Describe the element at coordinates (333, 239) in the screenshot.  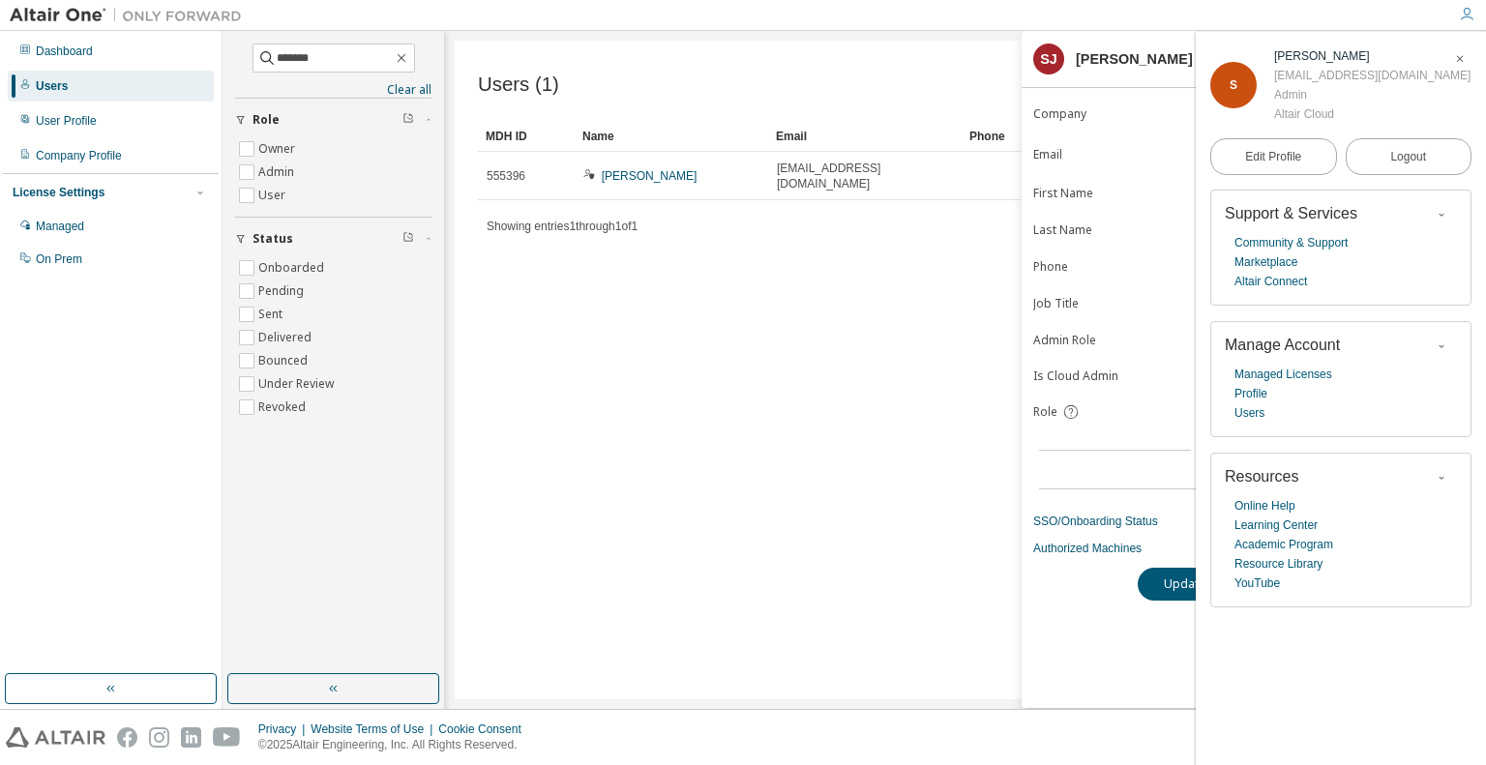
I see `button: Status` at that location.